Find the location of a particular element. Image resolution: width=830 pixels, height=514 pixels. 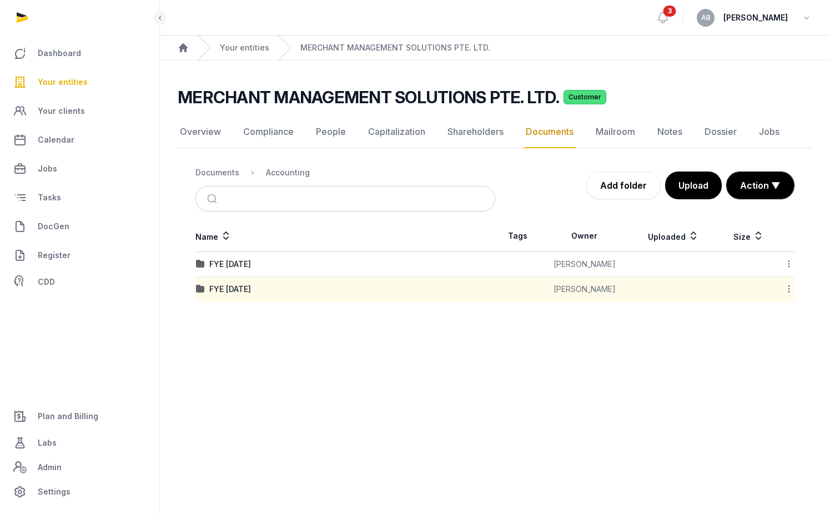

span: Labs is located at coordinates (47, 443).